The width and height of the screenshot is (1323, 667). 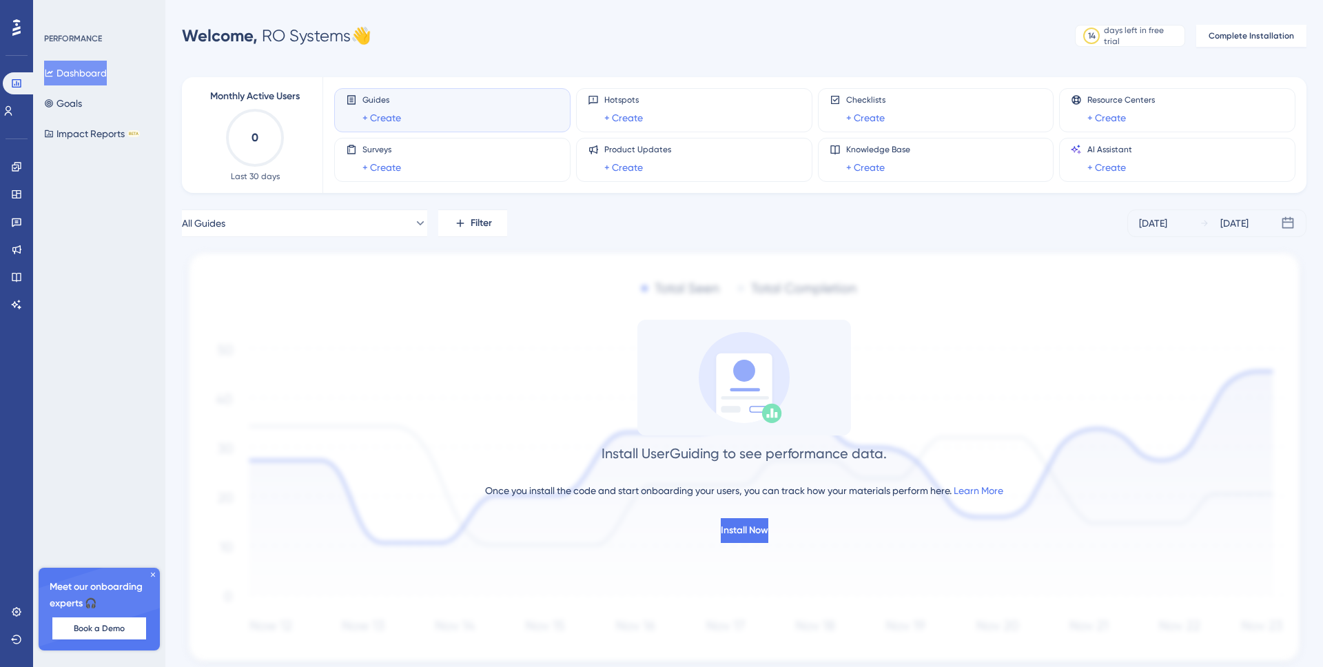 What do you see at coordinates (1091, 36) in the screenshot?
I see `div: 14` at bounding box center [1091, 36].